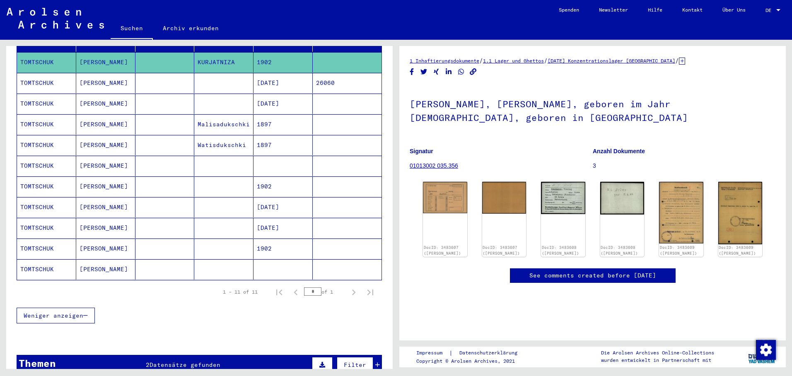  I want to click on button: Last page, so click(370, 292).